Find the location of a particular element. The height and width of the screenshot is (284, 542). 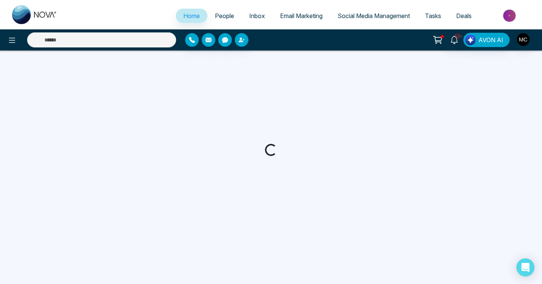

span: Inbox is located at coordinates (257, 16).